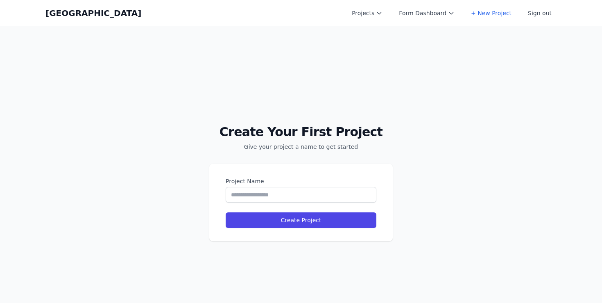 The image size is (602, 303). Describe the element at coordinates (301, 147) in the screenshot. I see `p: Give your project a name to get started` at that location.